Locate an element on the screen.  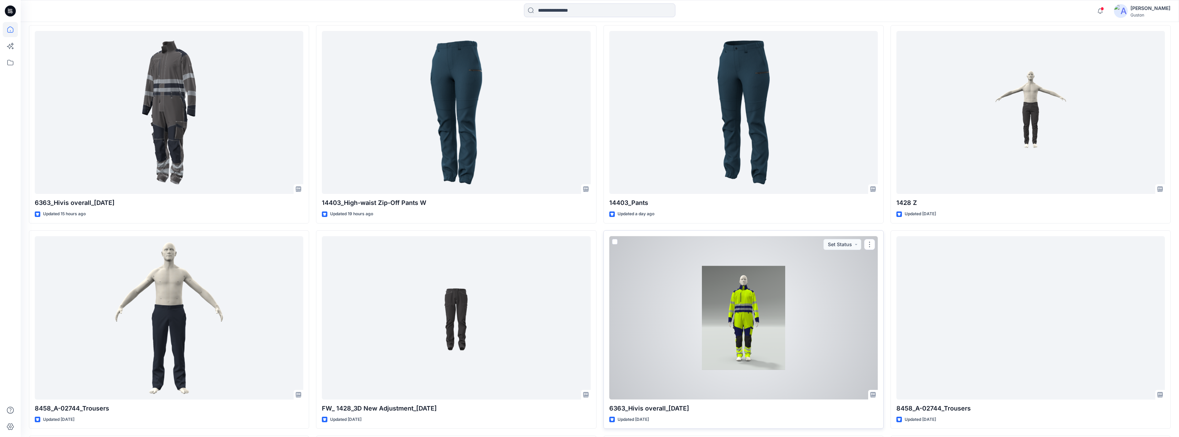
p: 1428 Z is located at coordinates (1030, 203).